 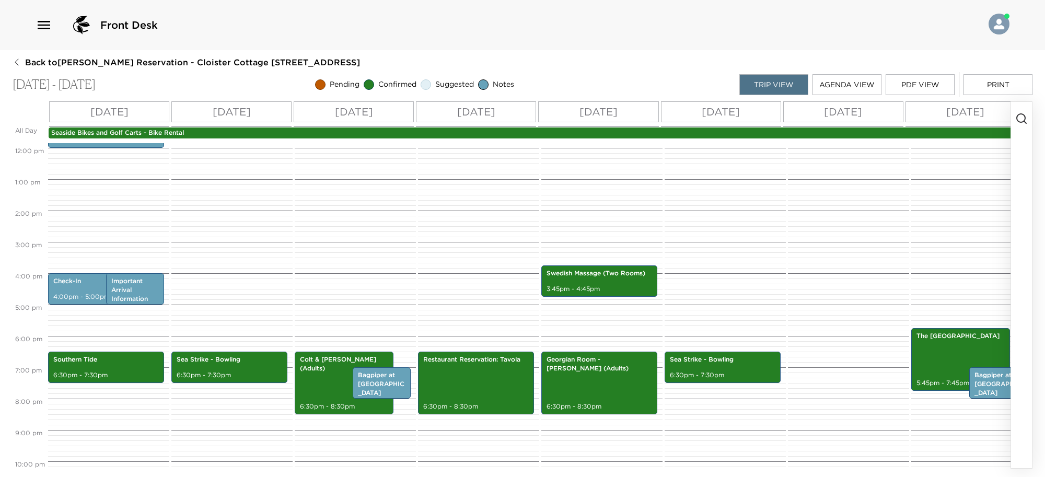 What do you see at coordinates (29, 401) in the screenshot?
I see `span: 8:00 PM` at bounding box center [29, 401].